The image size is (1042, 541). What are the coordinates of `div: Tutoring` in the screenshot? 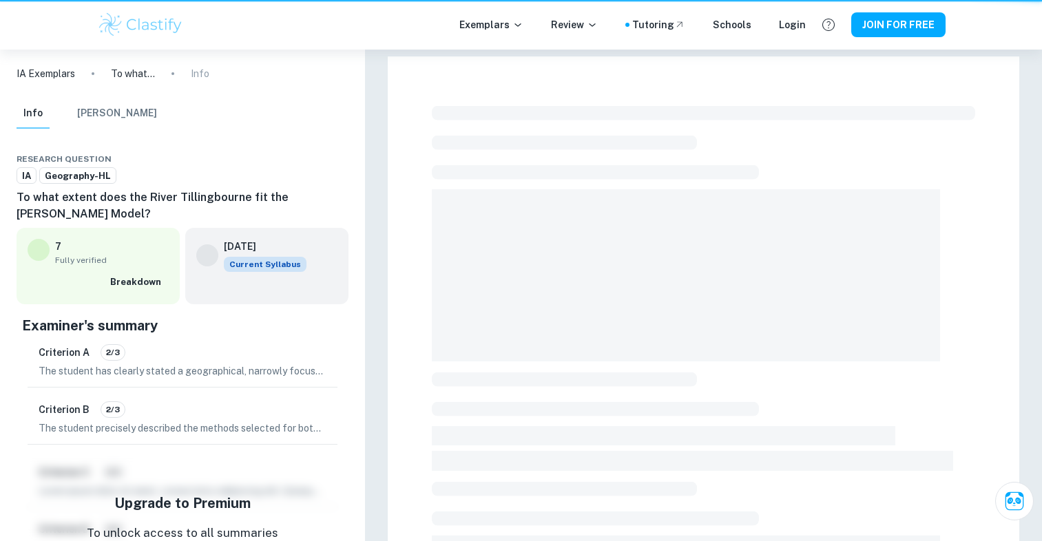 It's located at (658, 25).